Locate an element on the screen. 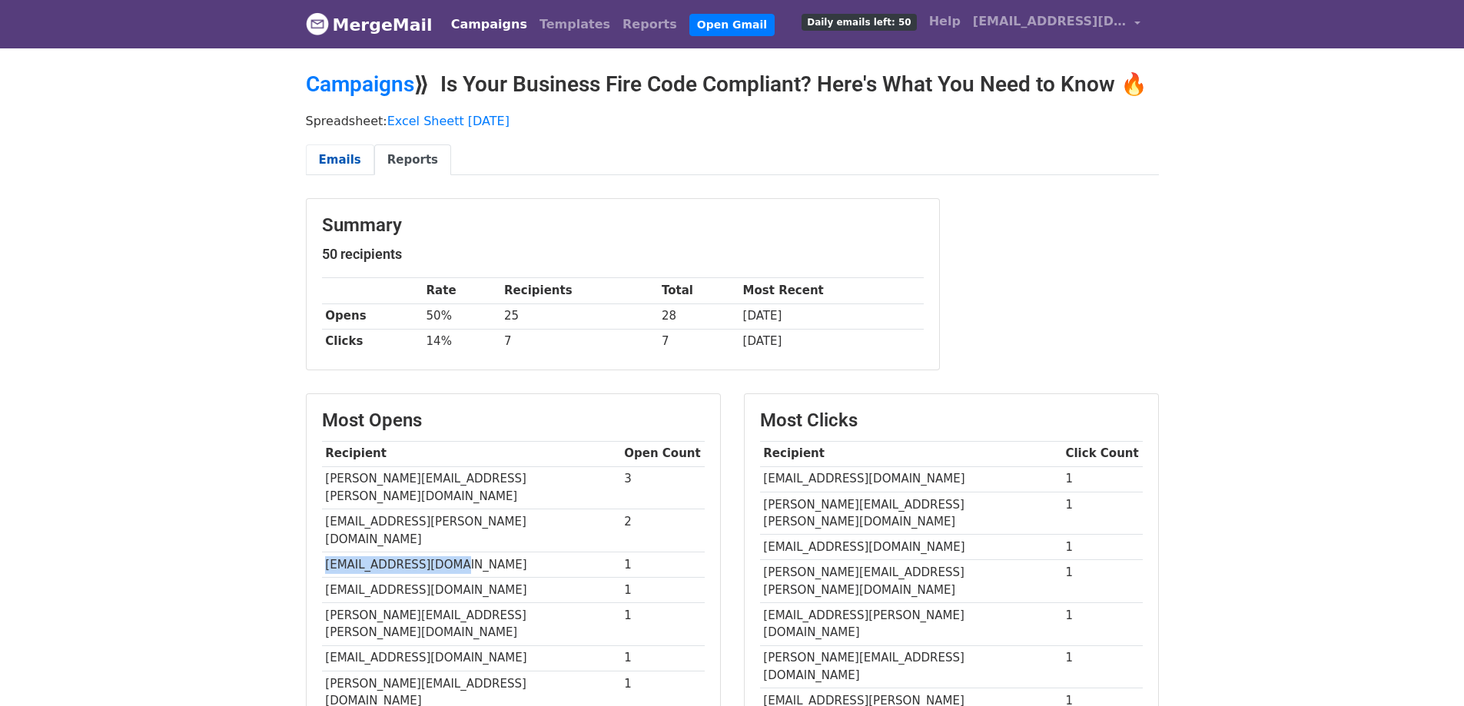  td: 2 is located at coordinates (662, 531).